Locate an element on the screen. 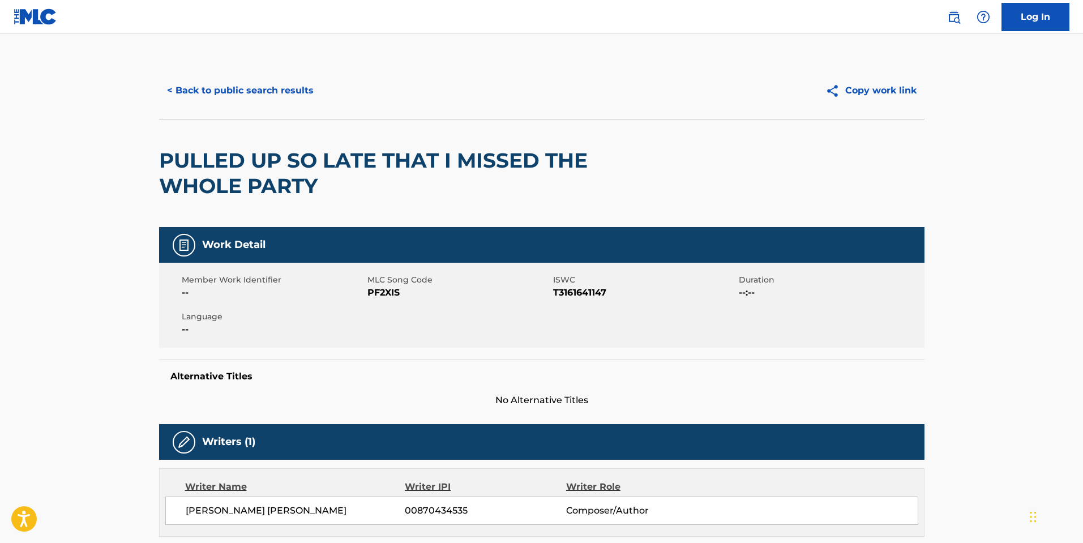 This screenshot has height=543, width=1083. img: Work Detail is located at coordinates (184, 245).